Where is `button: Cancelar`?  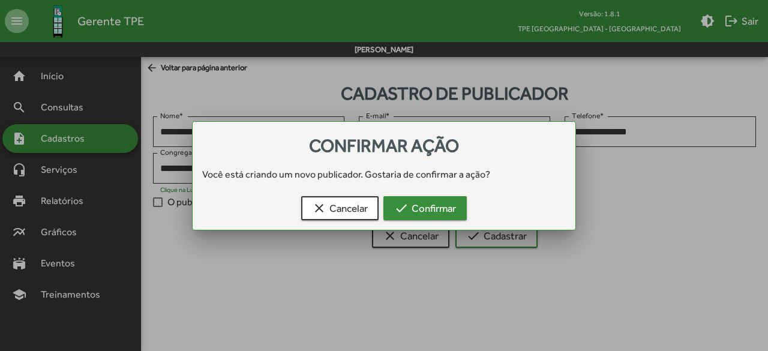
button: Cancelar is located at coordinates (340, 208).